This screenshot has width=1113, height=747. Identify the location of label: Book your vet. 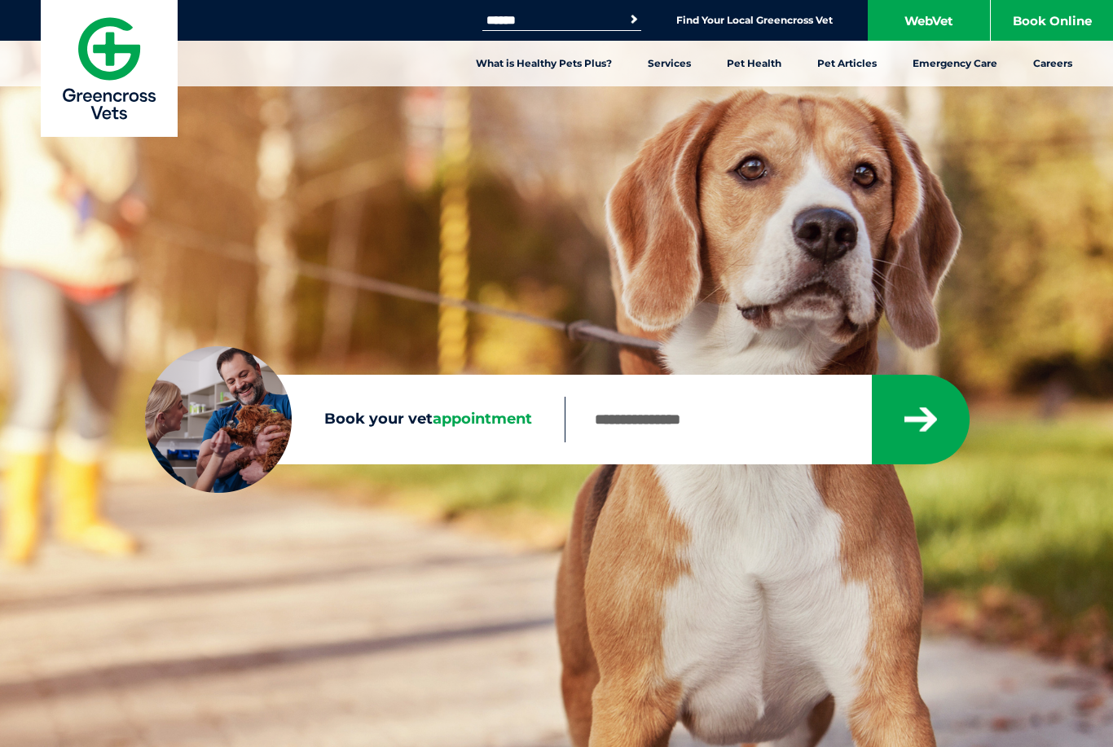
(354, 420).